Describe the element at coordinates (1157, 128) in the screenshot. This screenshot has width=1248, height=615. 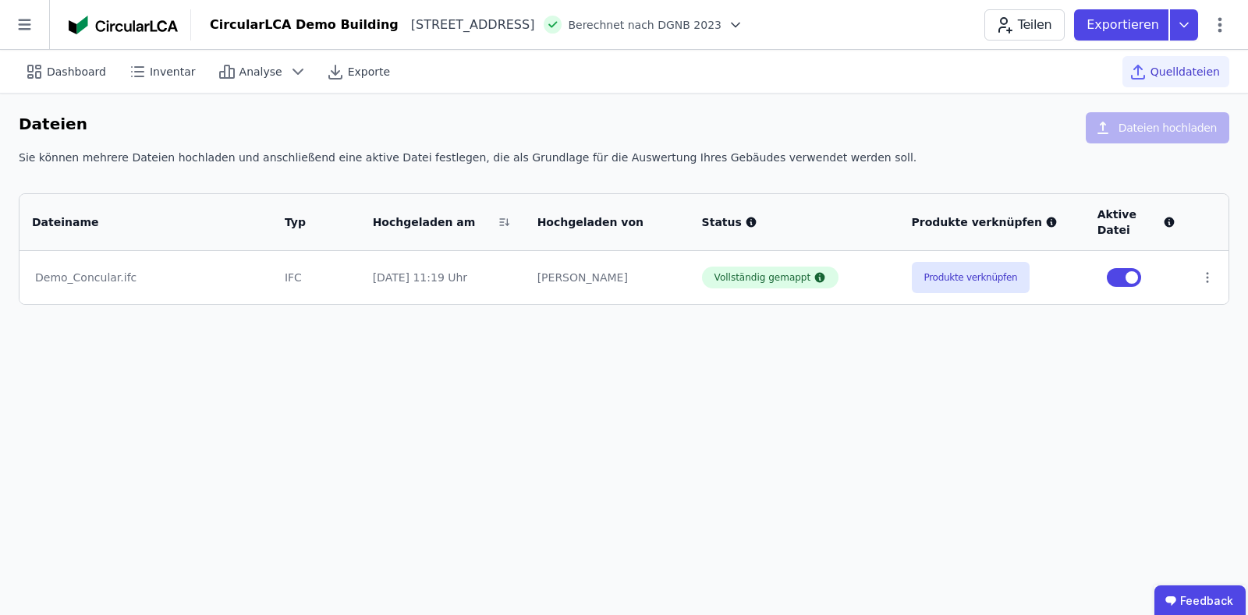
I see `button: Dateien hochladen` at that location.